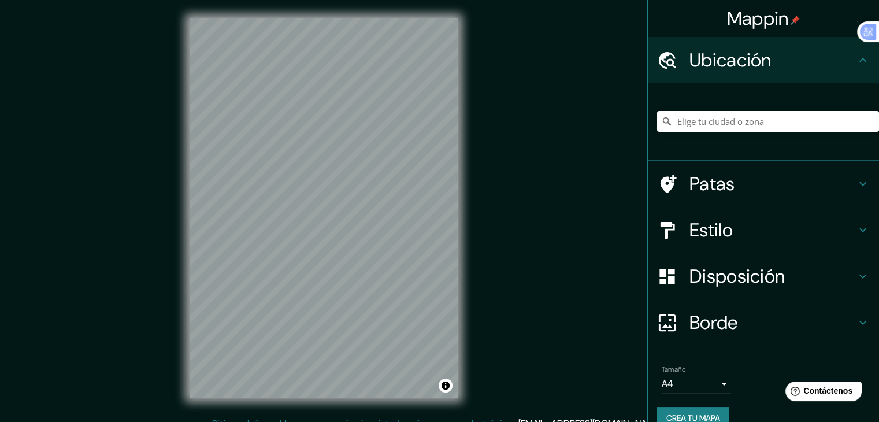 Image resolution: width=879 pixels, height=422 pixels. I want to click on font: Estilo, so click(711, 230).